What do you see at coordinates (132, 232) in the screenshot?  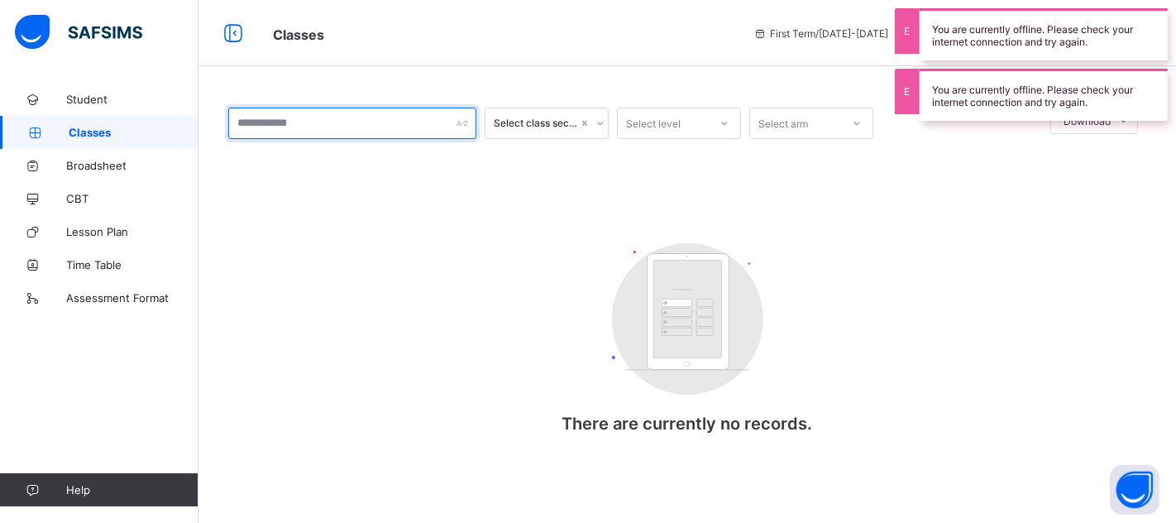 I see `span: Lesson Plan` at bounding box center [132, 232].